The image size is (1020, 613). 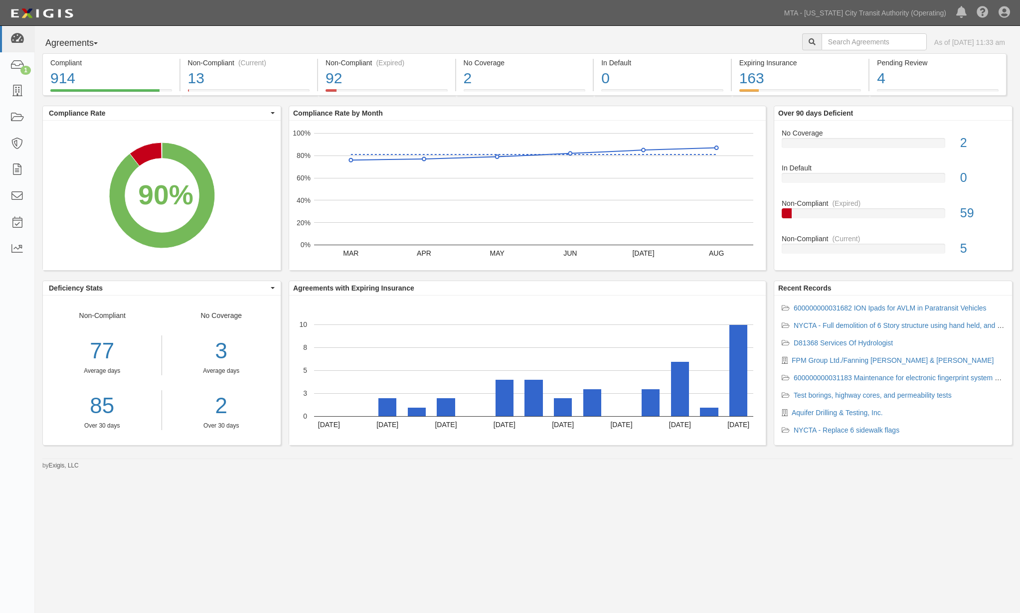 I want to click on text: 20%, so click(x=304, y=222).